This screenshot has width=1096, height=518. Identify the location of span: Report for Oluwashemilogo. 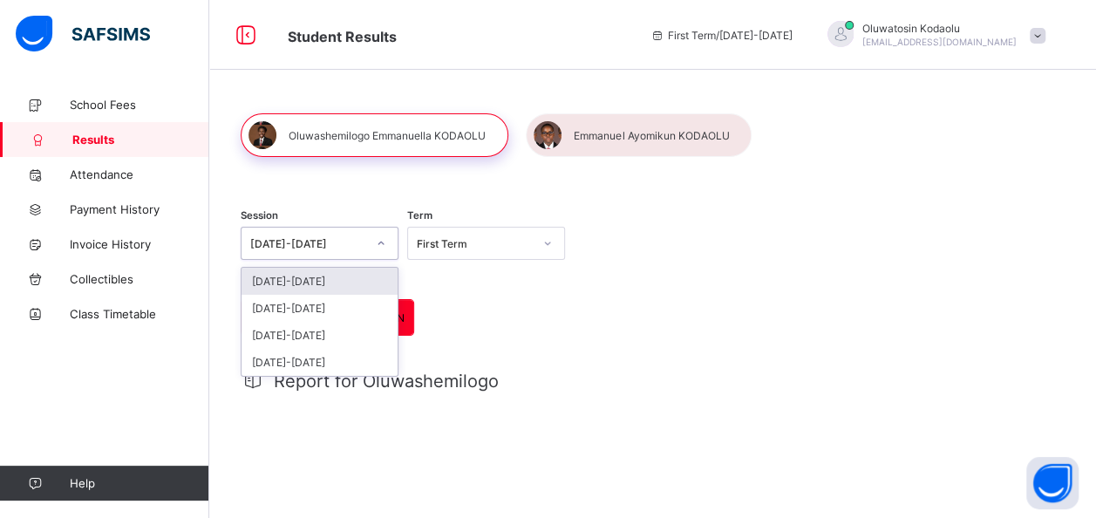
(386, 381).